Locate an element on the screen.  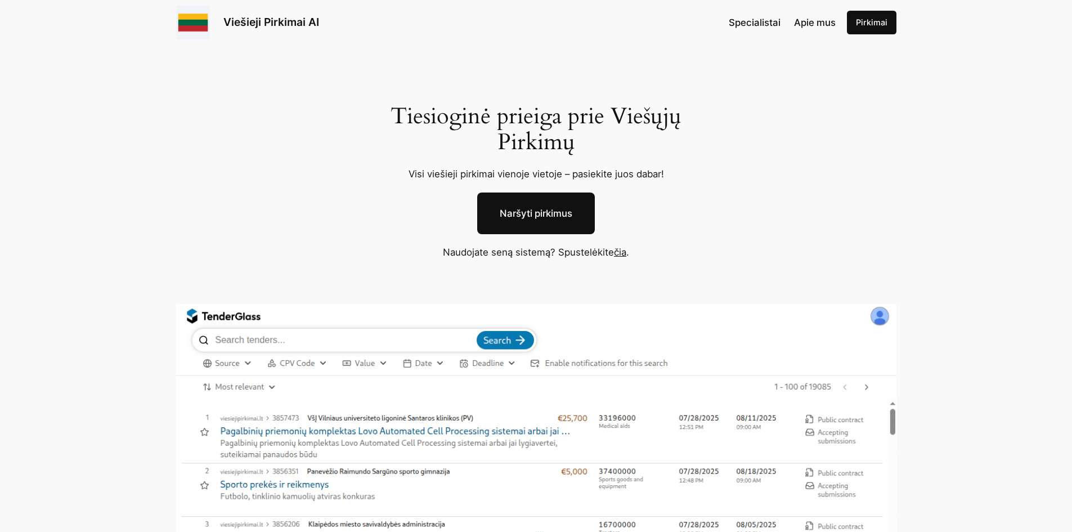
nav: Navigation is located at coordinates (782, 23).